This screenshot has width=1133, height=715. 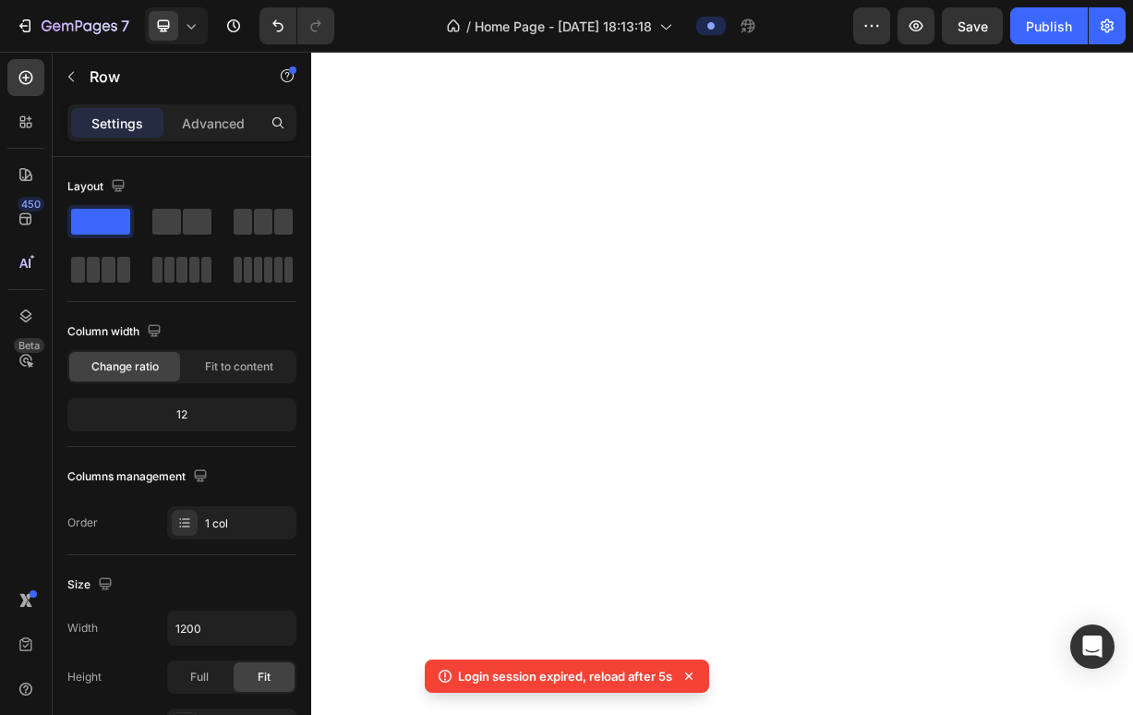 I want to click on div: Size, so click(x=91, y=585).